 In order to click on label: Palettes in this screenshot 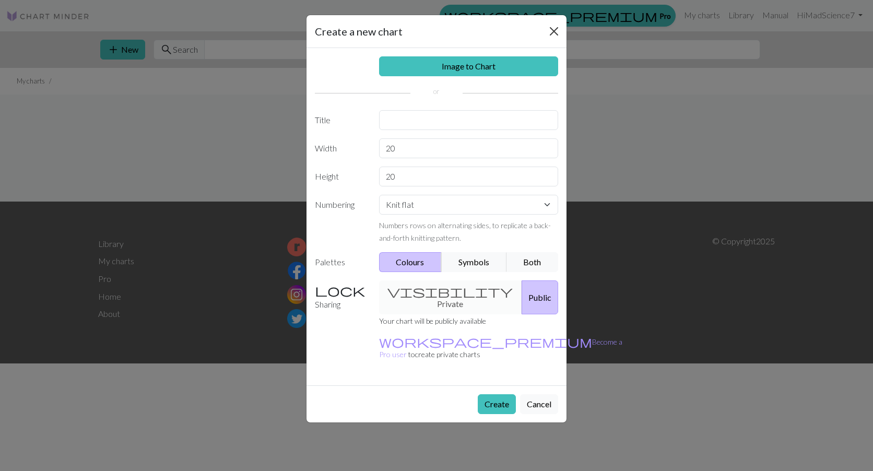, I will do `click(341, 262)`.